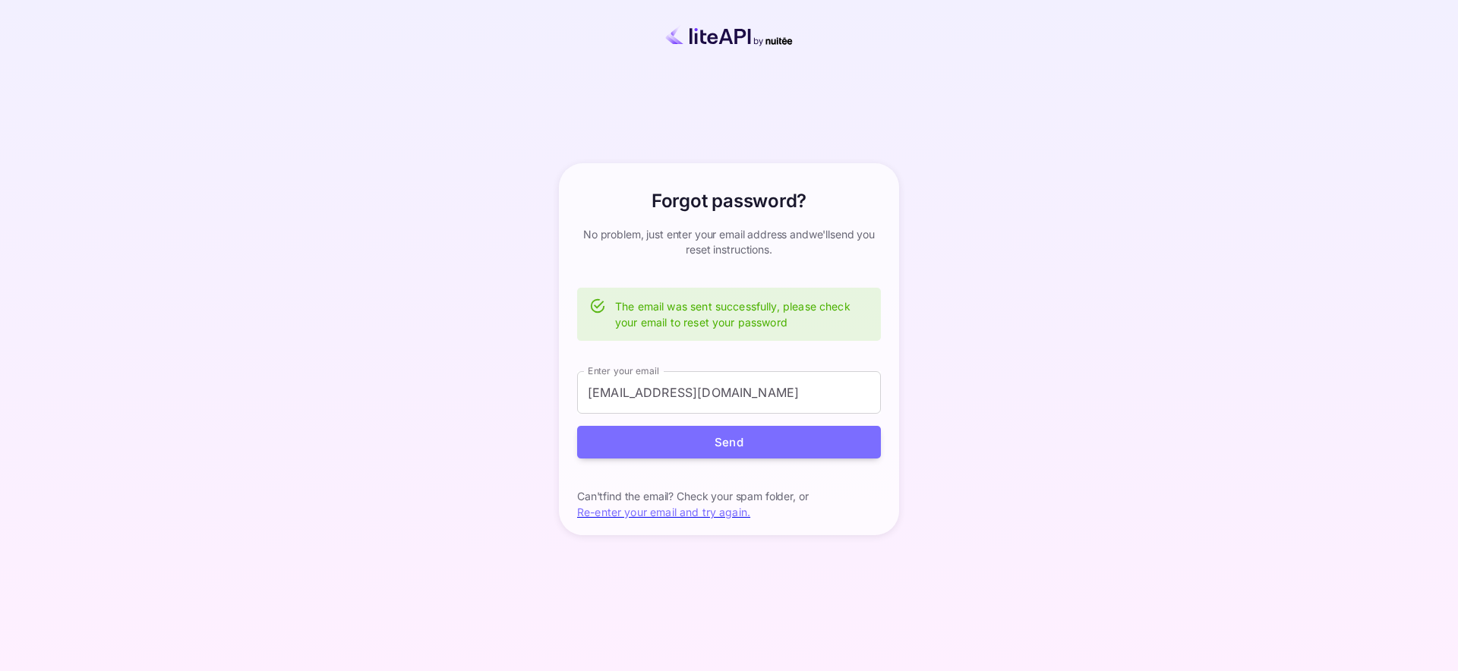 This screenshot has height=671, width=1458. Describe the element at coordinates (624, 371) in the screenshot. I see `label: Enter your email` at that location.